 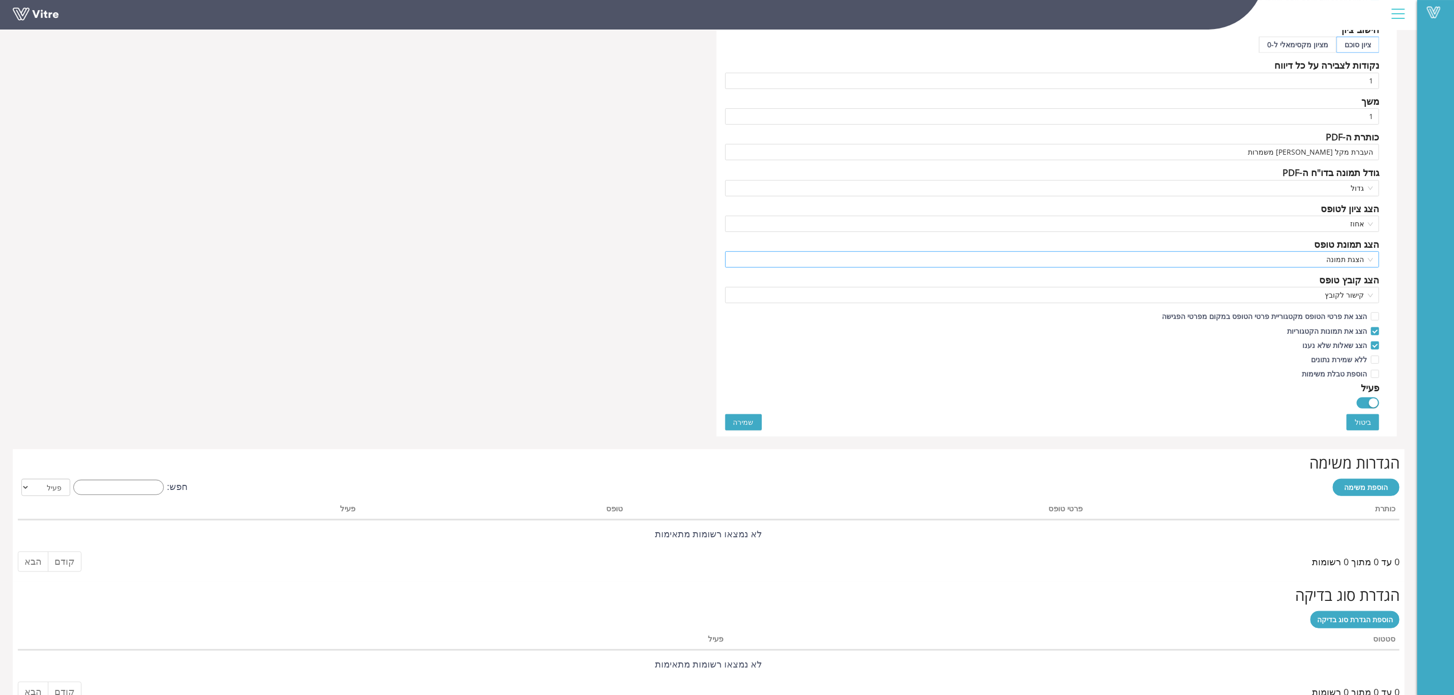 I want to click on span: מציון מקסימאלי ל-0, so click(x=1297, y=44).